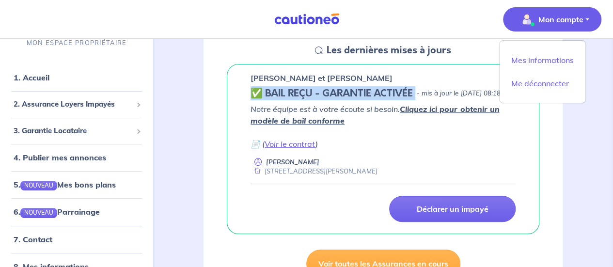 The image size is (613, 267). What do you see at coordinates (77, 212) in the screenshot?
I see `div: 6.NOUVEAUParrainage` at bounding box center [77, 212].